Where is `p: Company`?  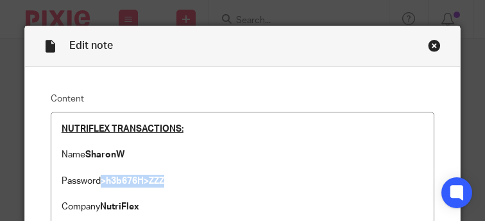
p: Company is located at coordinates (242, 206).